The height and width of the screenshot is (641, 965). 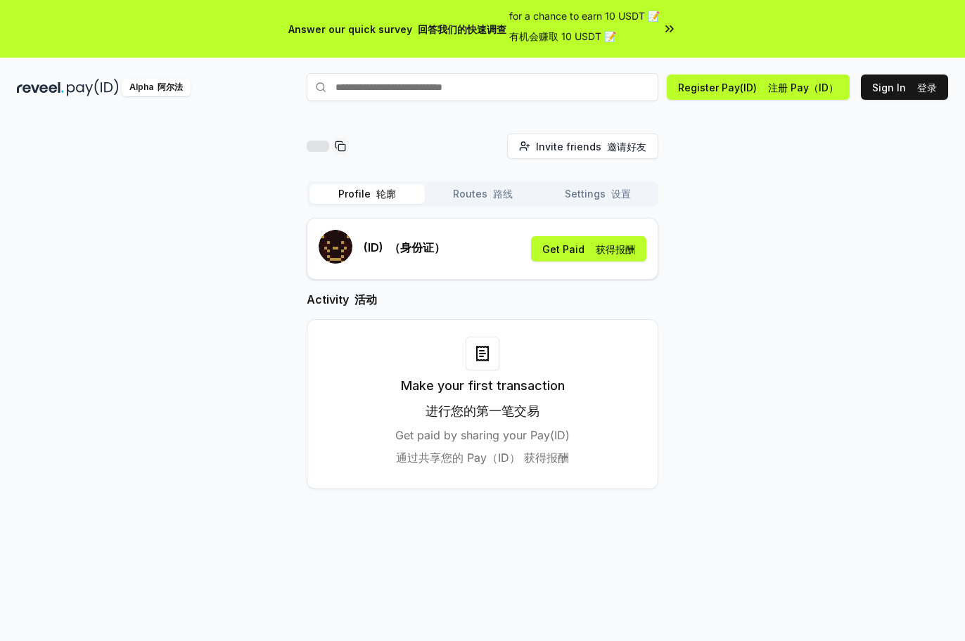 What do you see at coordinates (482, 411) in the screenshot?
I see `font: 进行您的第一笔交易` at bounding box center [482, 411].